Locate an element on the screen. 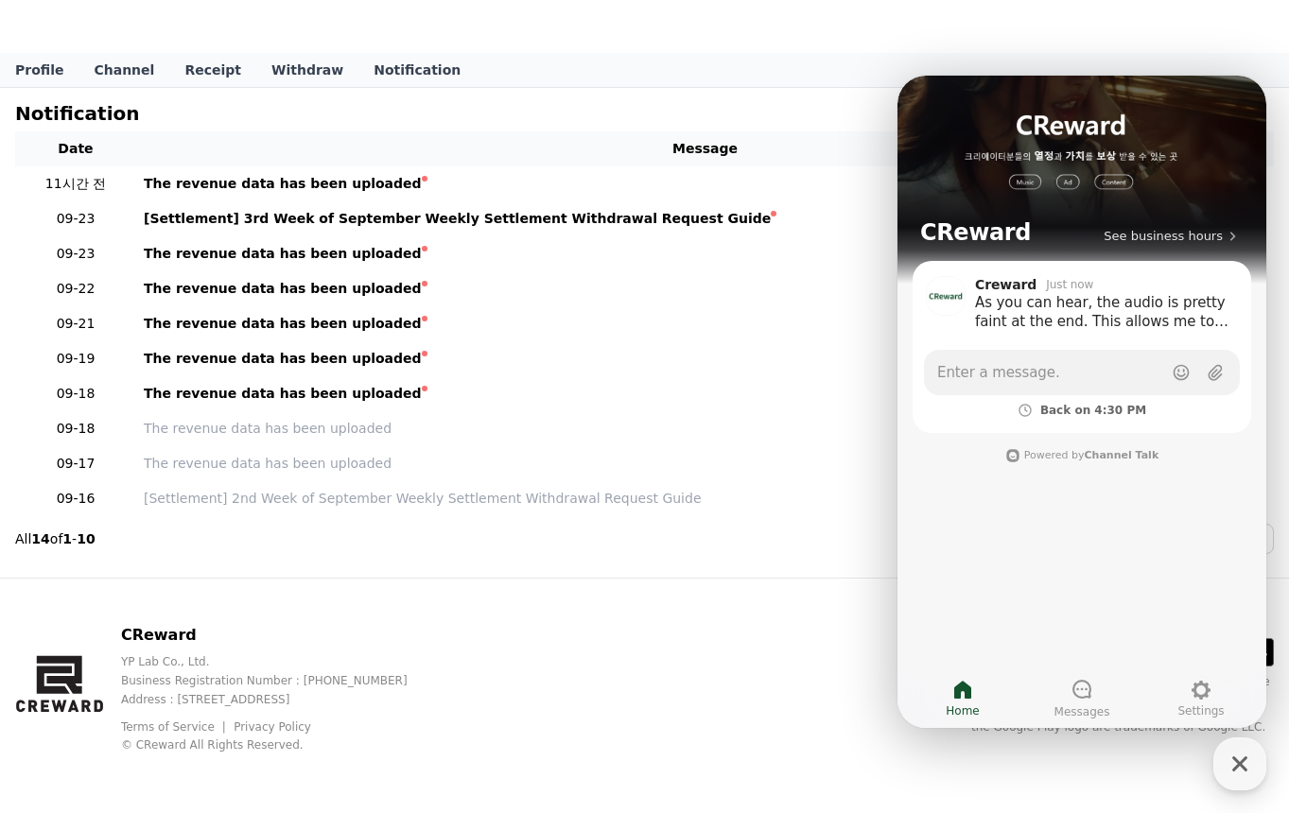 This screenshot has width=1289, height=813. p: 09-16 is located at coordinates (76, 498).